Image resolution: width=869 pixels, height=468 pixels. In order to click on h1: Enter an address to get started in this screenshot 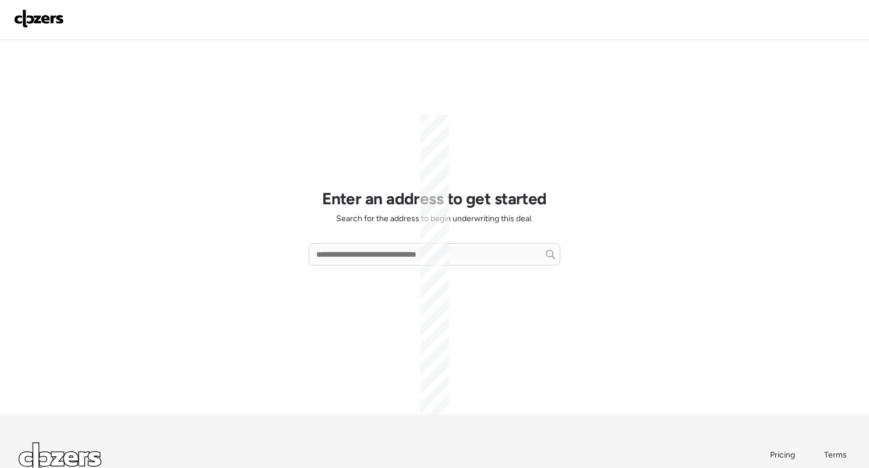, I will do `click(434, 199)`.